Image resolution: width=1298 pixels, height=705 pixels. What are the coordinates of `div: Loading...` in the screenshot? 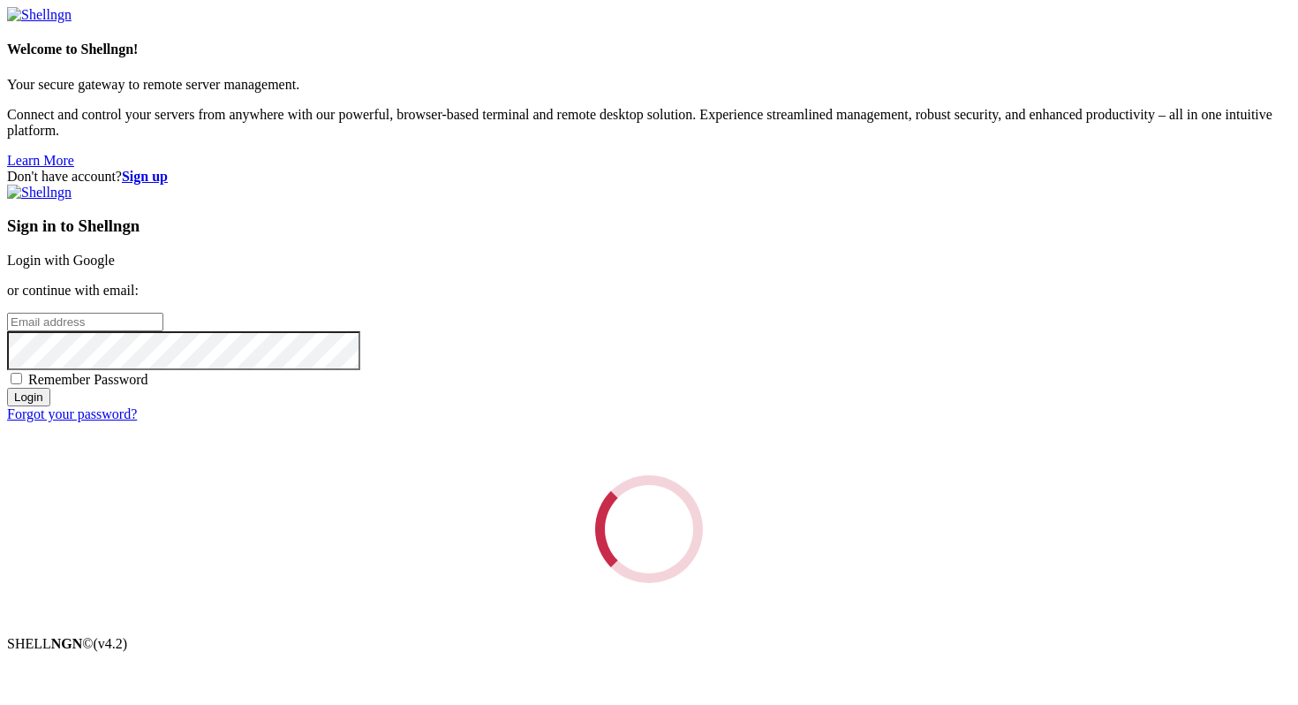 It's located at (648, 528).